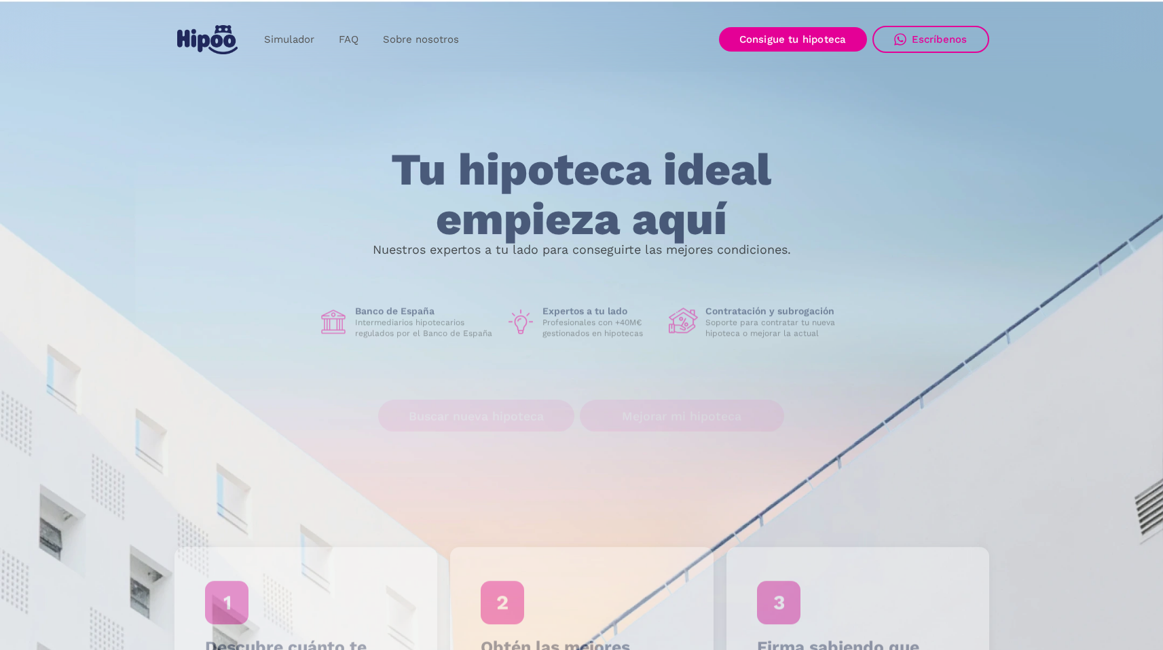  What do you see at coordinates (793, 39) in the screenshot?
I see `a: Consigue tu hipoteca` at bounding box center [793, 39].